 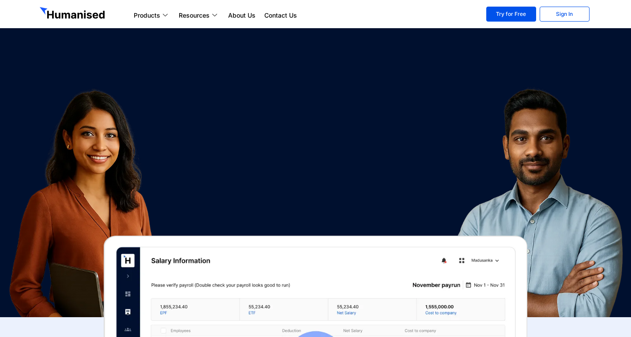 What do you see at coordinates (511, 14) in the screenshot?
I see `a: Try for Free` at bounding box center [511, 14].